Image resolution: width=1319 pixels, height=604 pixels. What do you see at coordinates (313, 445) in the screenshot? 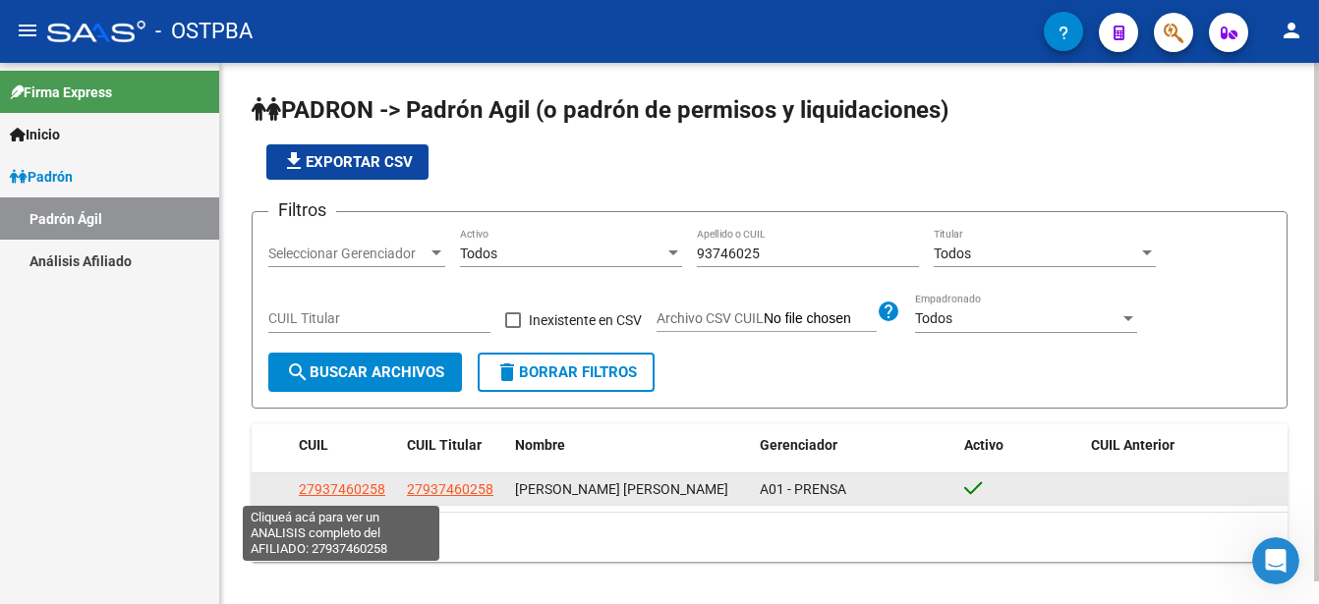
I see `span: CUIL` at bounding box center [313, 445].